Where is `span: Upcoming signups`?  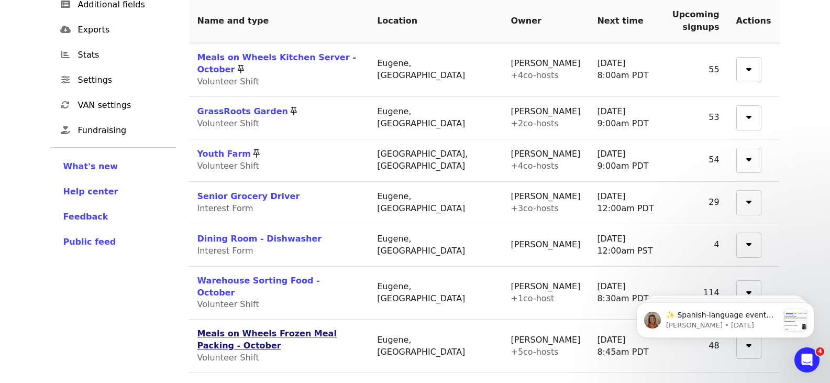 span: Upcoming signups is located at coordinates (696, 20).